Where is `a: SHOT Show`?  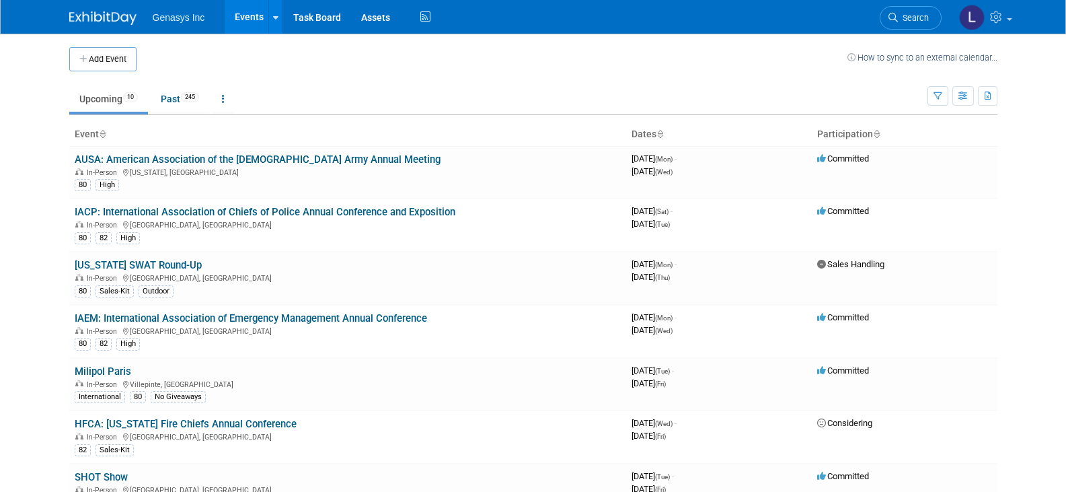
a: SHOT Show is located at coordinates (101, 477).